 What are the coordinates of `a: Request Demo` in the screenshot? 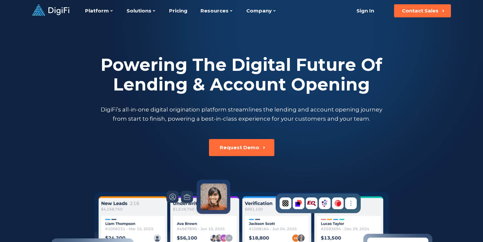 It's located at (242, 147).